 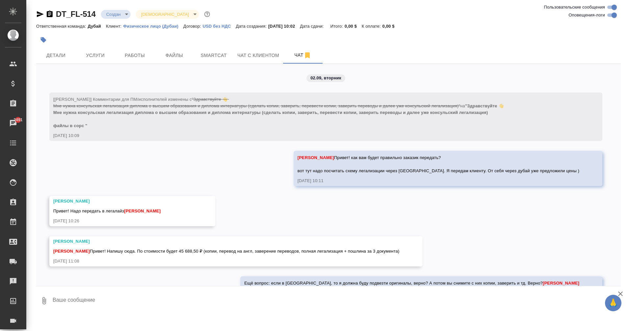 What do you see at coordinates (13, 123) in the screenshot?
I see `a: 2491` at bounding box center [13, 123].